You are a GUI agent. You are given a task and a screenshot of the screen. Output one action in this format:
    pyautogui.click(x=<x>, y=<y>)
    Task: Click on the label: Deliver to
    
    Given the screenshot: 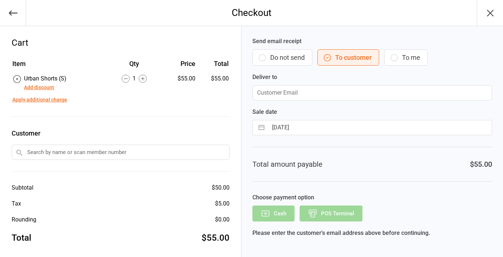 What is the action you would take?
    pyautogui.click(x=372, y=77)
    